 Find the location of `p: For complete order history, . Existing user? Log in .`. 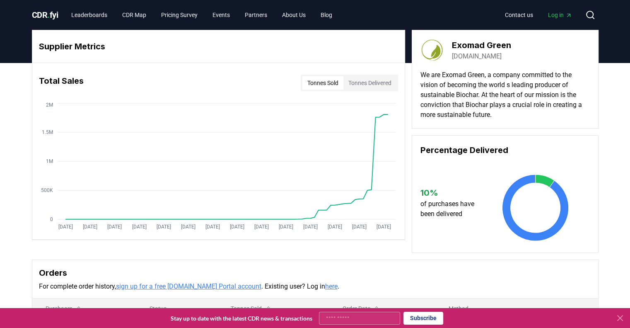

p: For complete order history, . Existing user? Log in . is located at coordinates (315, 286).